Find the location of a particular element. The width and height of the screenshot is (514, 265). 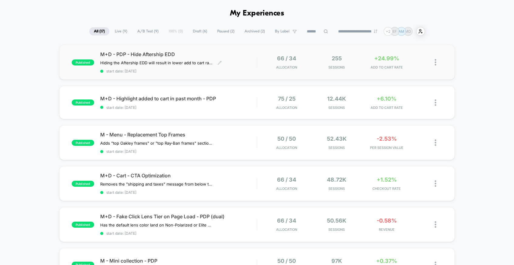

span: 75 / 25 is located at coordinates (287, 99).